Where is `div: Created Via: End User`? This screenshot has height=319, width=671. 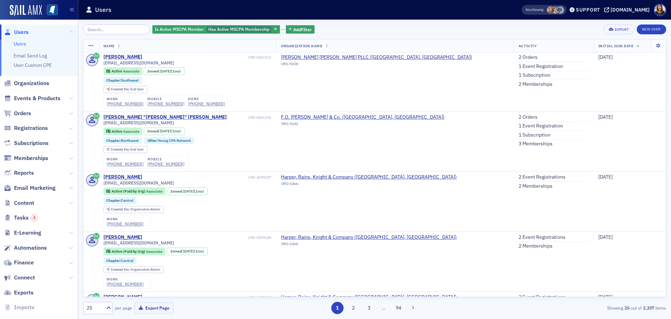 div: Created Via: End User is located at coordinates (126, 149).